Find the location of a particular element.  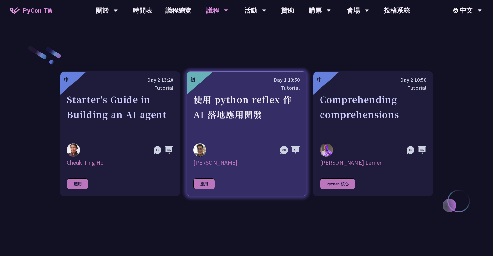

div: 使用 python reflex 作 AI 落地應用開發 is located at coordinates (247, 115).